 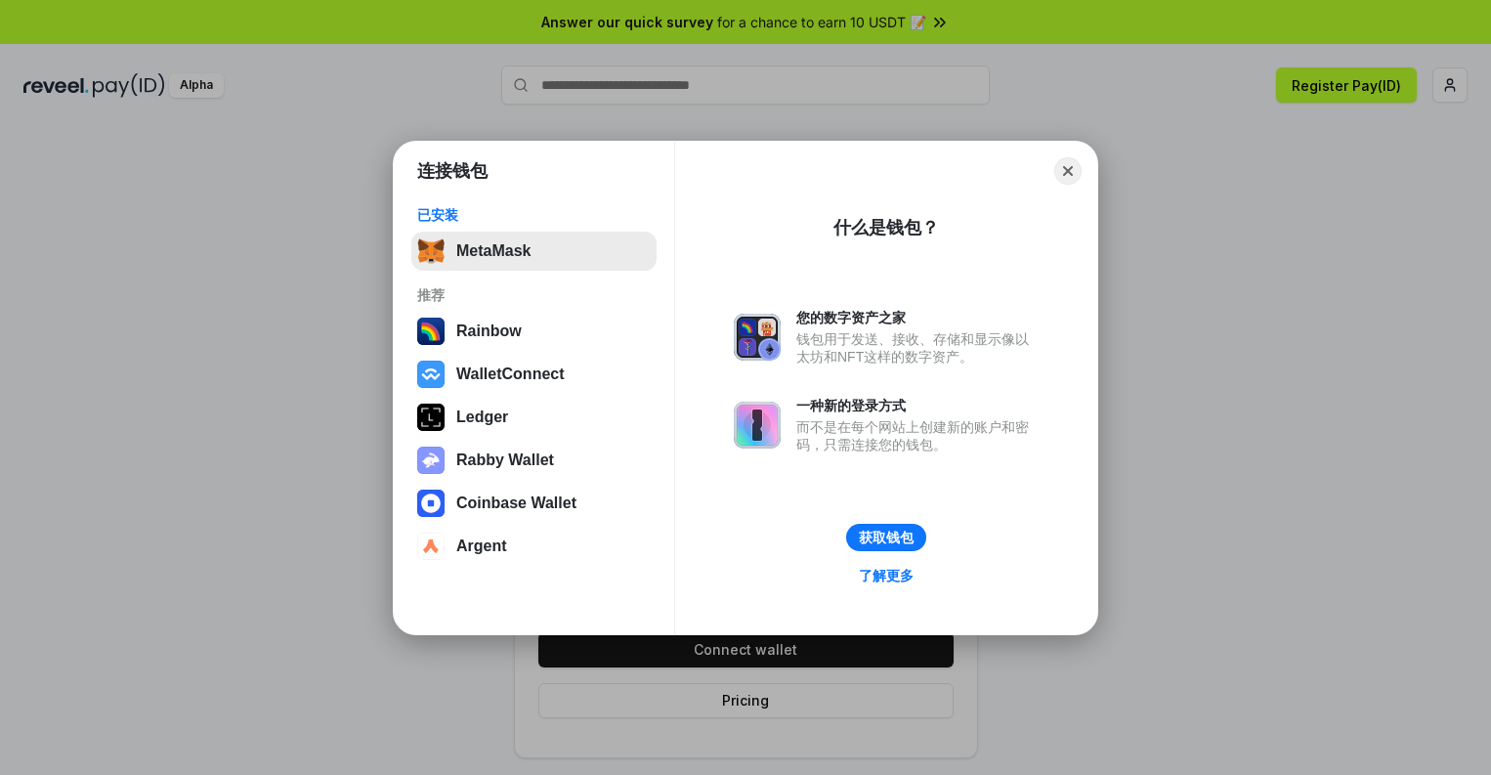 What do you see at coordinates (534, 215) in the screenshot?
I see `div: 已安装` at bounding box center [534, 215].